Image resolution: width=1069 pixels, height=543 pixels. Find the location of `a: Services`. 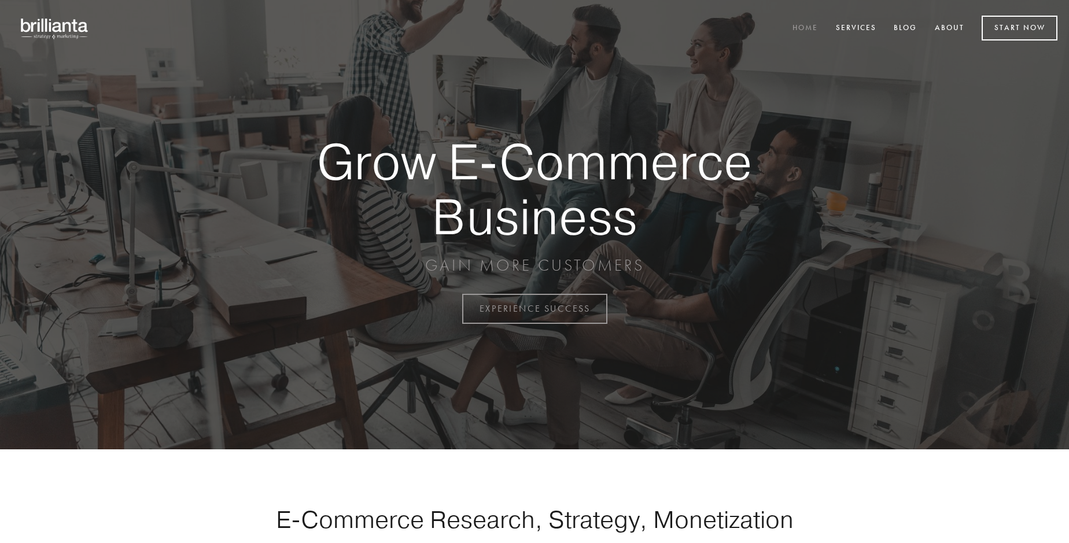

a: Services is located at coordinates (856, 28).